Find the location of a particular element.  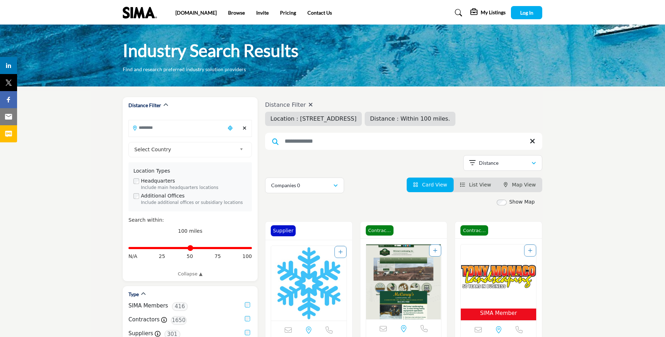

div: Location Types is located at coordinates (190, 171).